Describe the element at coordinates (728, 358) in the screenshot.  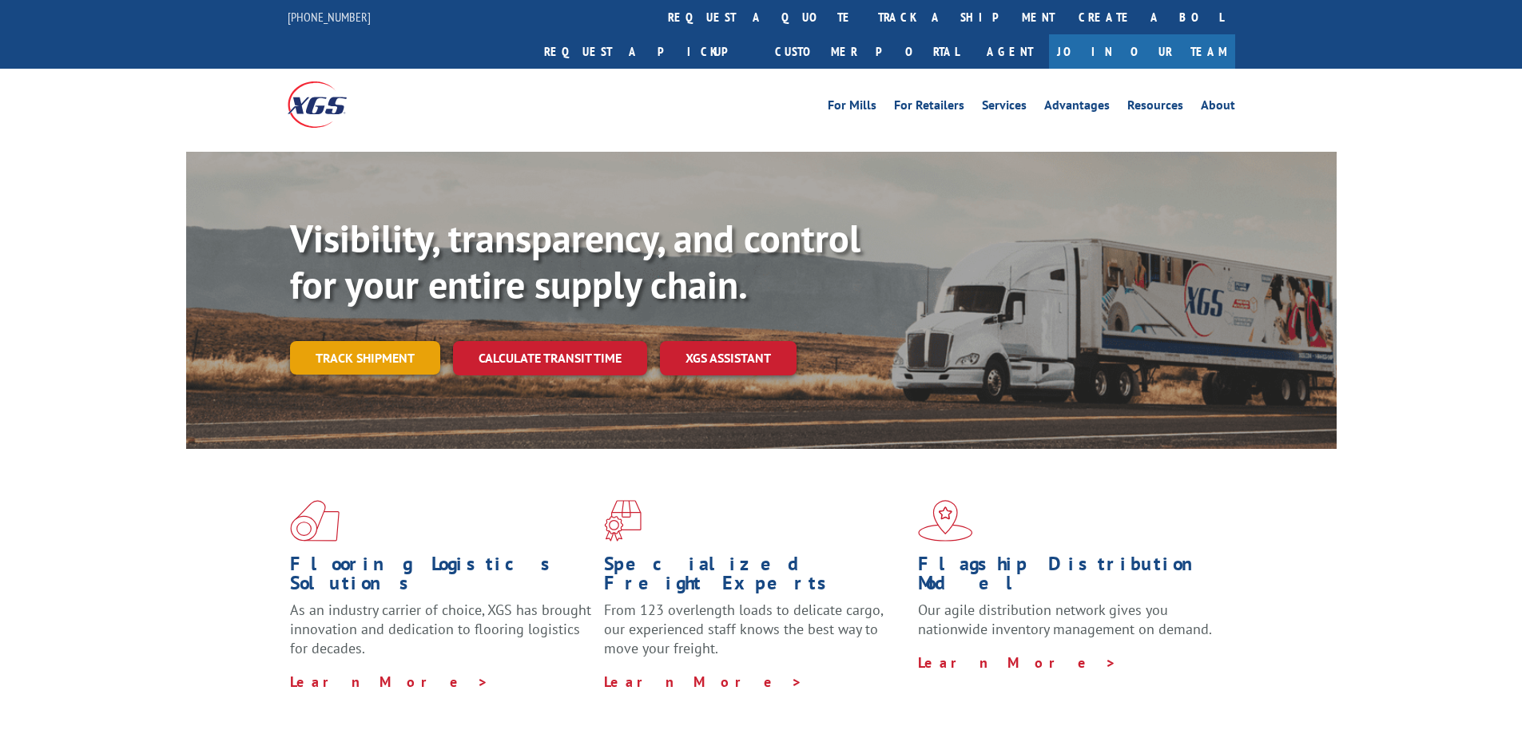
I see `a: XGS ASSISTANT` at that location.